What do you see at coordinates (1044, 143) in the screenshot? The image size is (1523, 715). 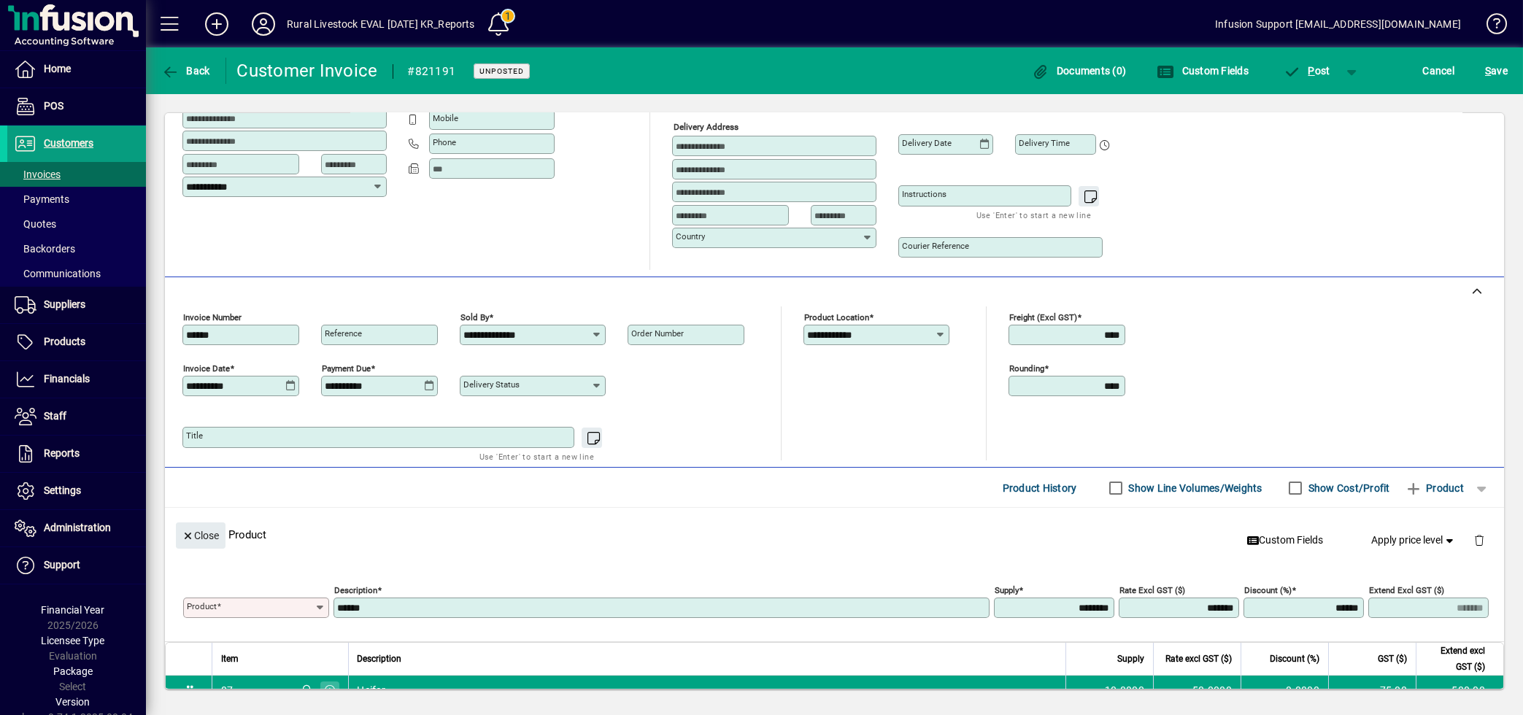 I see `mat-label: Delivery time` at bounding box center [1044, 143].